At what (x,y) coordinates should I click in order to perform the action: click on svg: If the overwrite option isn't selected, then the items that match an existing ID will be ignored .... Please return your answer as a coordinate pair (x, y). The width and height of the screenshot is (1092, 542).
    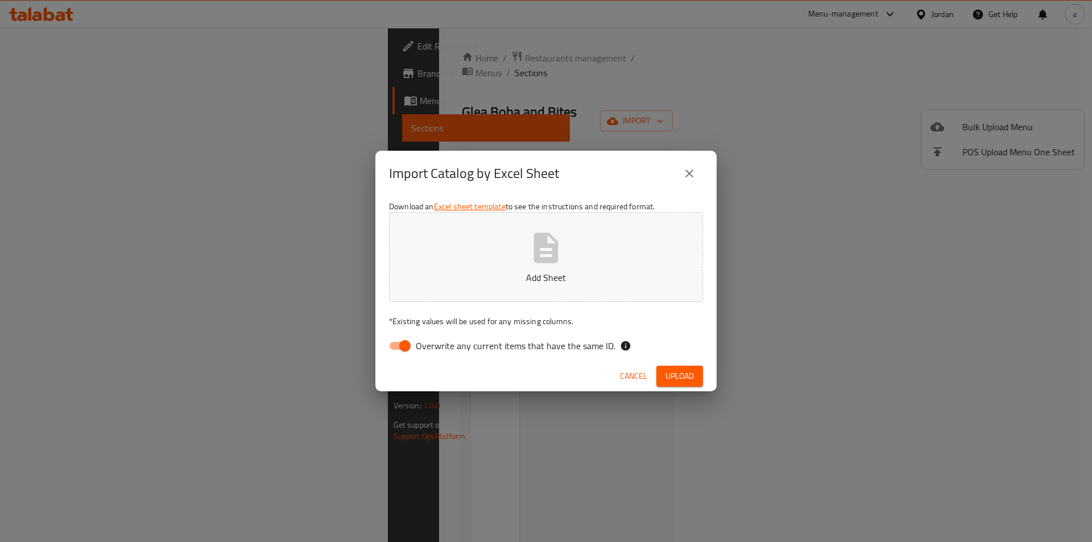
    Looking at the image, I should click on (626, 346).